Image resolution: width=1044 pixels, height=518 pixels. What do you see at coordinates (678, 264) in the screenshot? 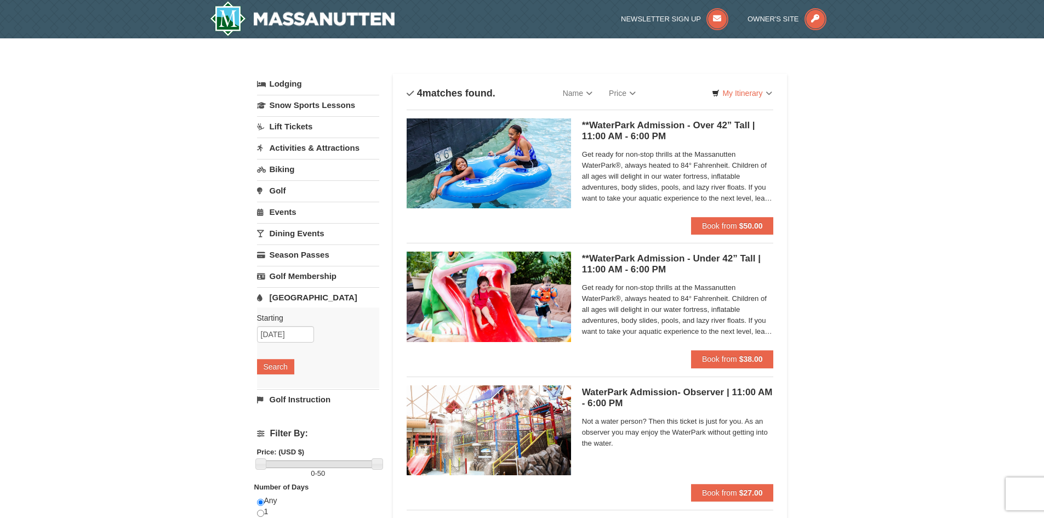
I see `h5: **WaterPark Admission - Under 42” Tall | 11:00 AM - 6:00 PM` at bounding box center [678, 264].